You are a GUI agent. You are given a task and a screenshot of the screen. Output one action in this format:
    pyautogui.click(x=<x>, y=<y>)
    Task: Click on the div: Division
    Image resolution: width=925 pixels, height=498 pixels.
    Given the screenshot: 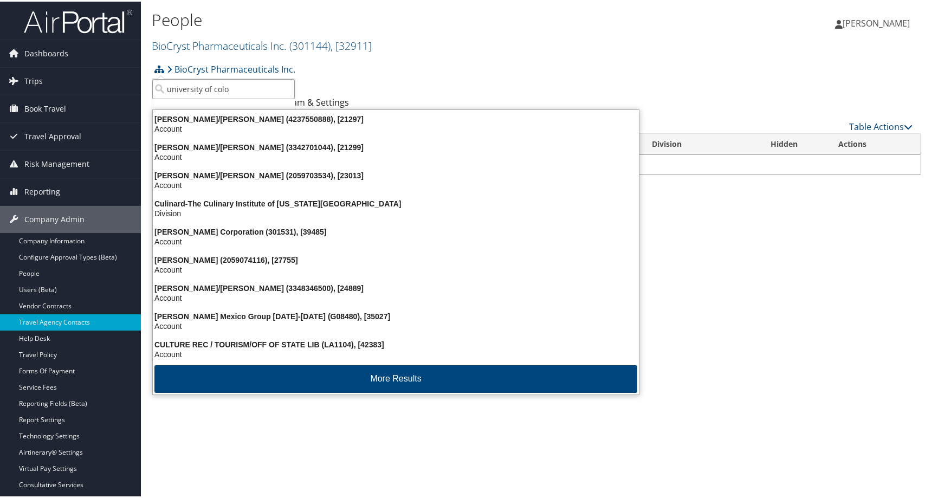 What is the action you would take?
    pyautogui.click(x=396, y=212)
    